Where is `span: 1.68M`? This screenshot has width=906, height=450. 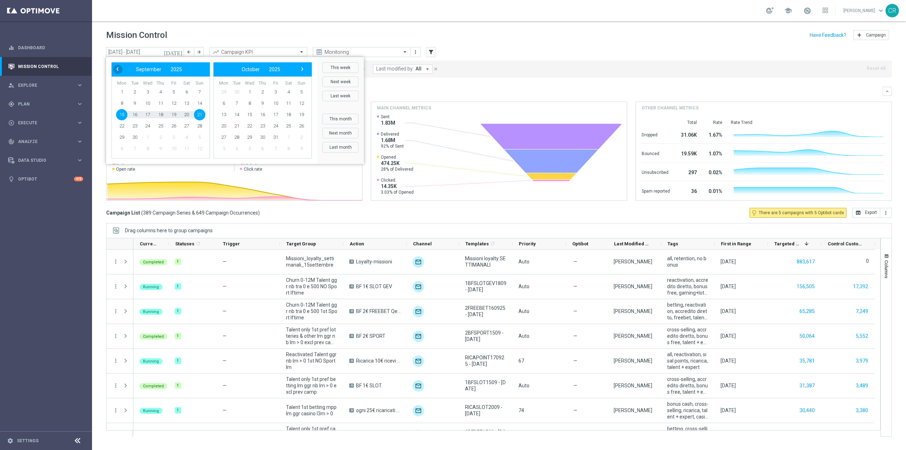
span: 1.68M is located at coordinates (392, 140).